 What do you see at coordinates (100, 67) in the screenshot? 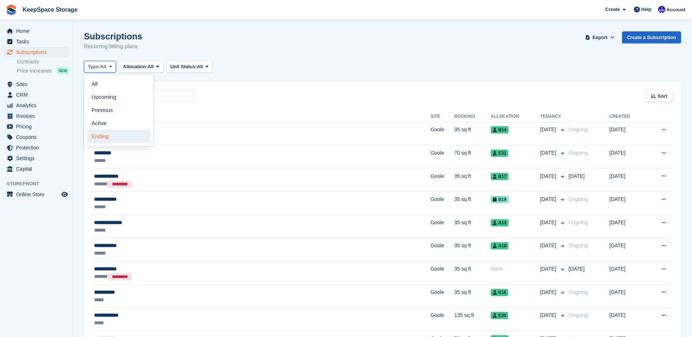
I see `button: Type: All` at bounding box center [100, 67].